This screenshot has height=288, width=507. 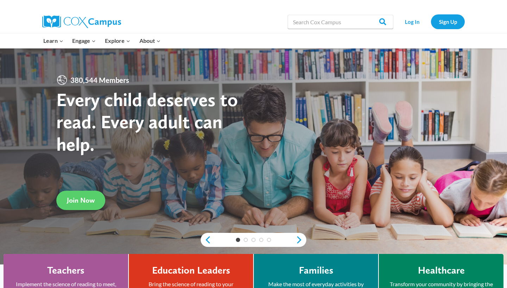 I want to click on a: previous, so click(x=206, y=240).